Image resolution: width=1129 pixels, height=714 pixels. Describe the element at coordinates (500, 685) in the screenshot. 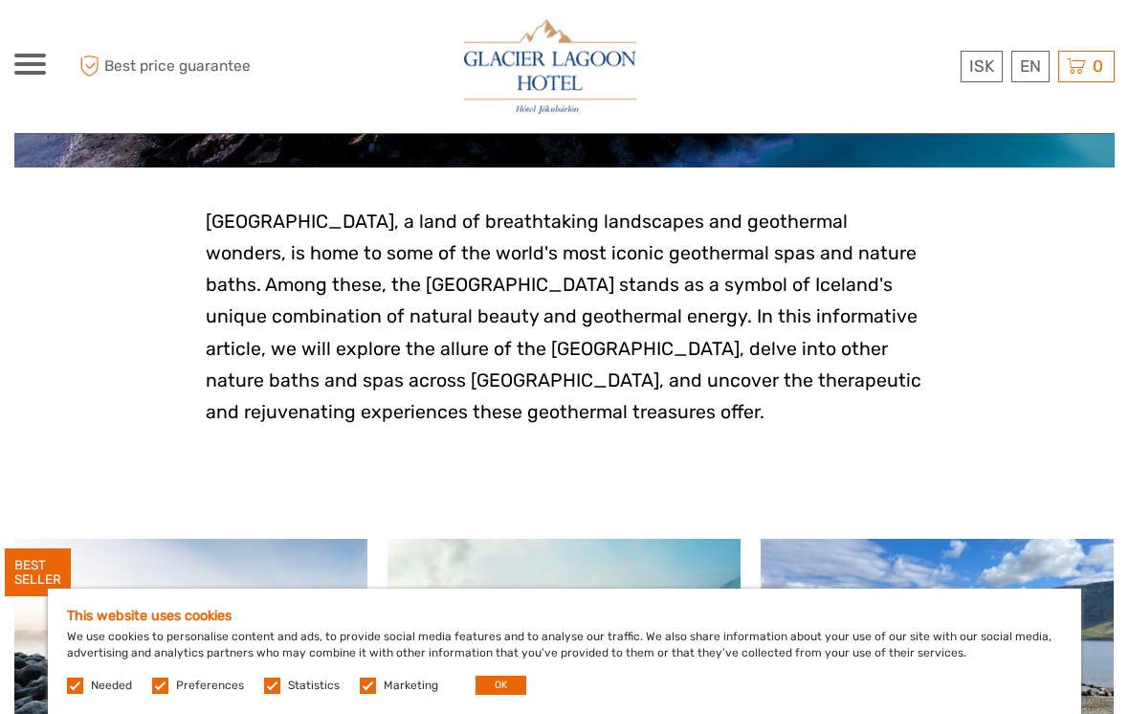

I see `button: OK` at that location.